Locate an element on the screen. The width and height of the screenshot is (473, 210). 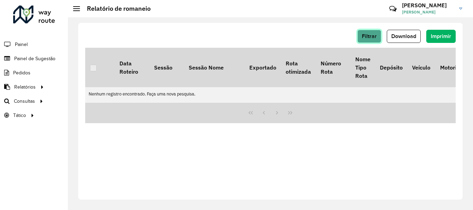
th: Nome Tipo Rota is located at coordinates (362, 67).